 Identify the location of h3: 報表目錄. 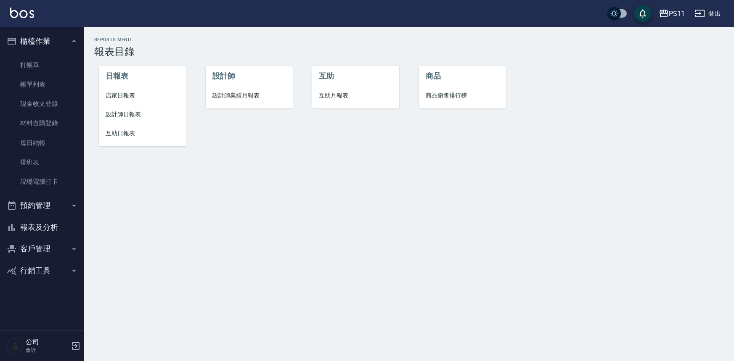
(409, 52).